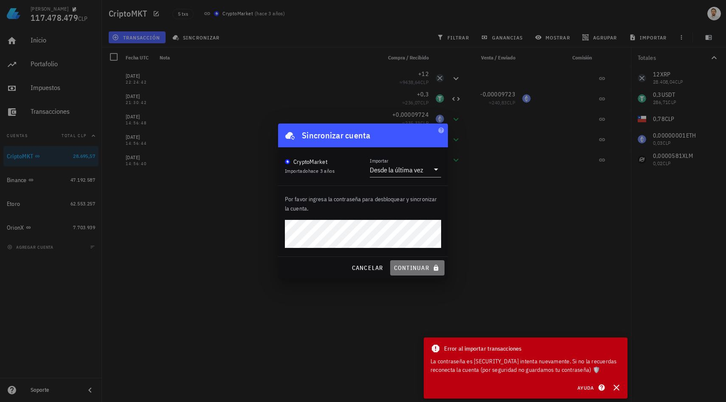 The height and width of the screenshot is (402, 726). I want to click on button: continuar, so click(417, 268).